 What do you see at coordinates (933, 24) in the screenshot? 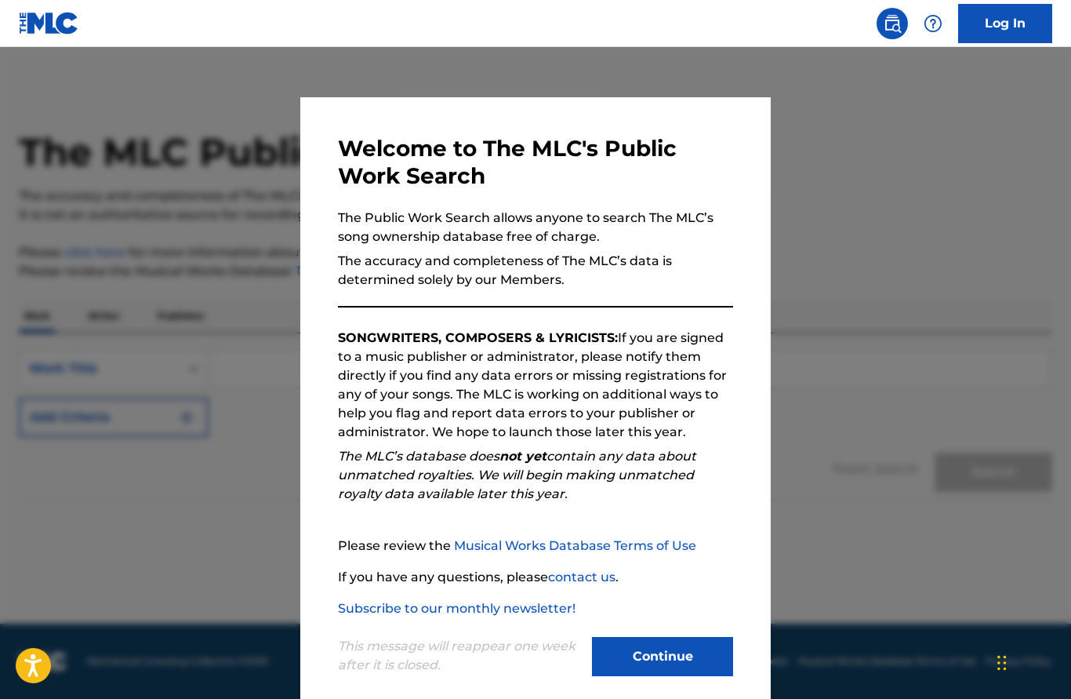
I see `div: Help` at bounding box center [933, 24].